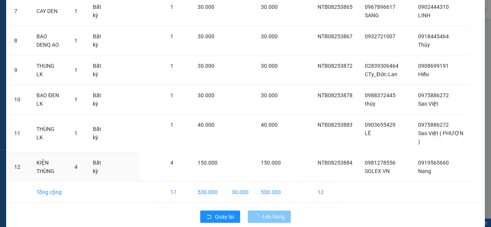 The width and height of the screenshot is (491, 227). What do you see at coordinates (335, 163) in the screenshot?
I see `span: NTB08253884` at bounding box center [335, 163].